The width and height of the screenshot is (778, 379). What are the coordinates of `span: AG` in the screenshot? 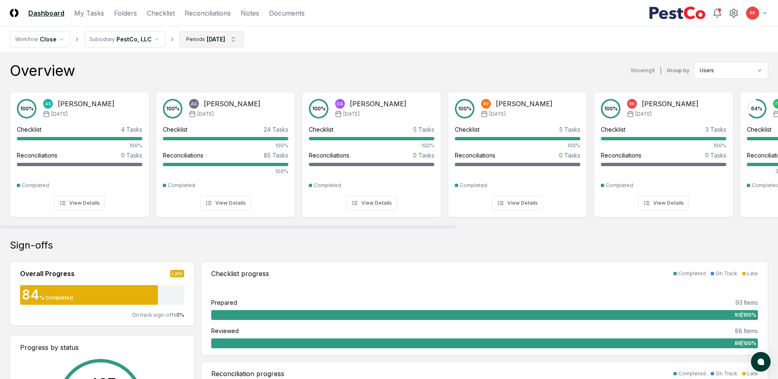 It's located at (194, 104).